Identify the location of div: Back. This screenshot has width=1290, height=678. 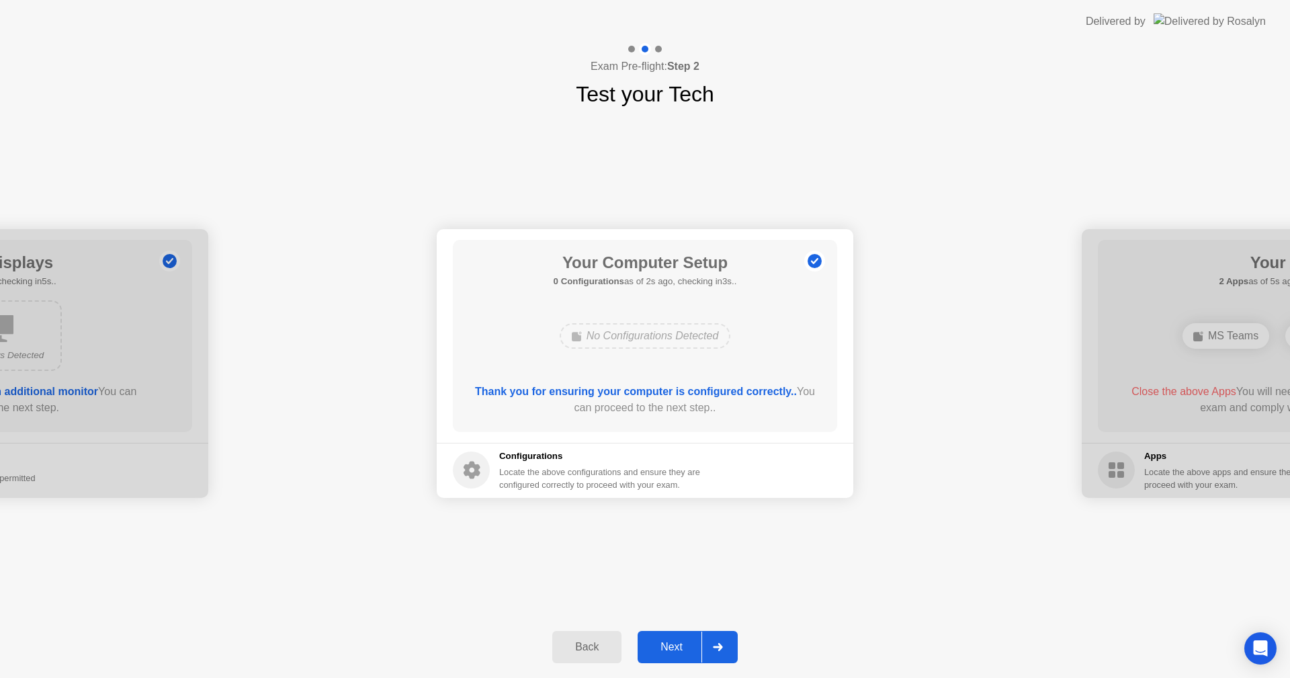
(587, 647).